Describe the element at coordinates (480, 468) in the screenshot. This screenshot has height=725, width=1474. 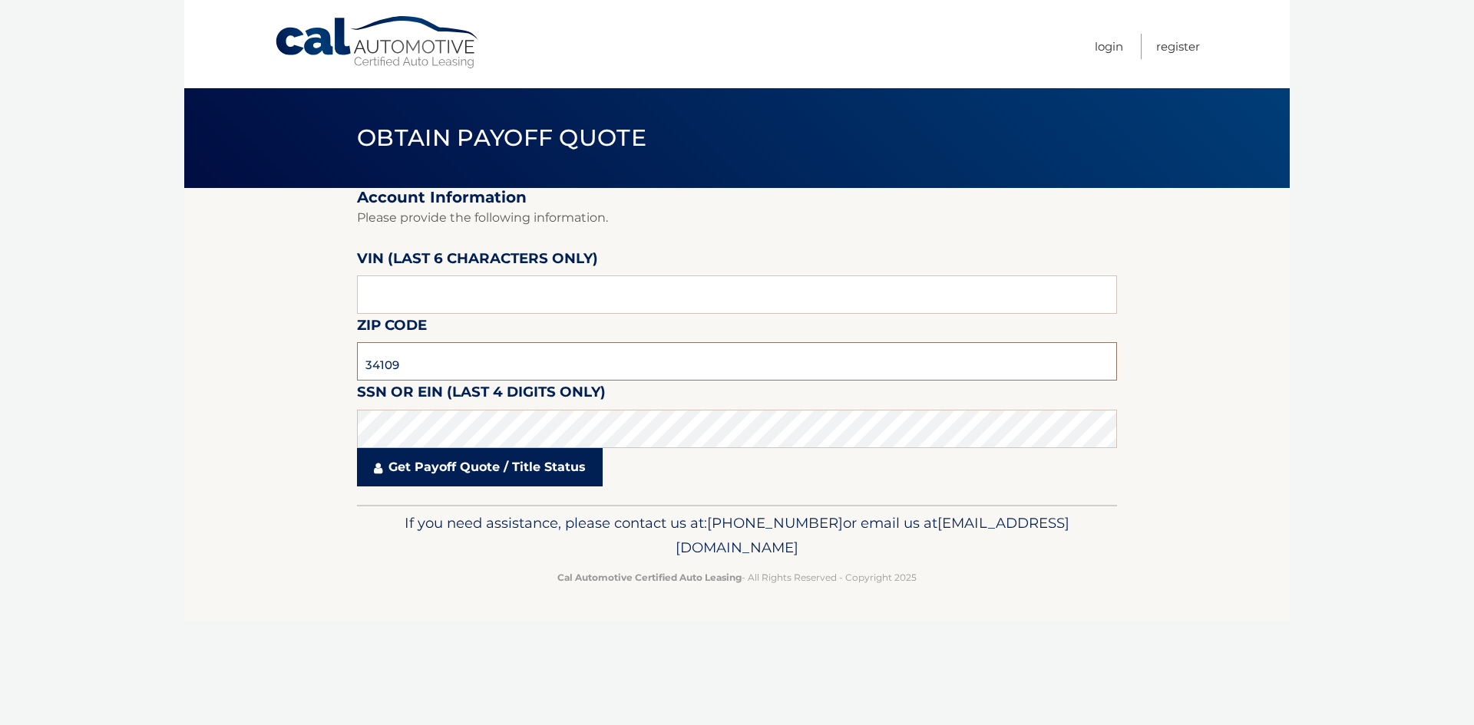
I see `a: Get Payoff Quote / Title Status` at that location.